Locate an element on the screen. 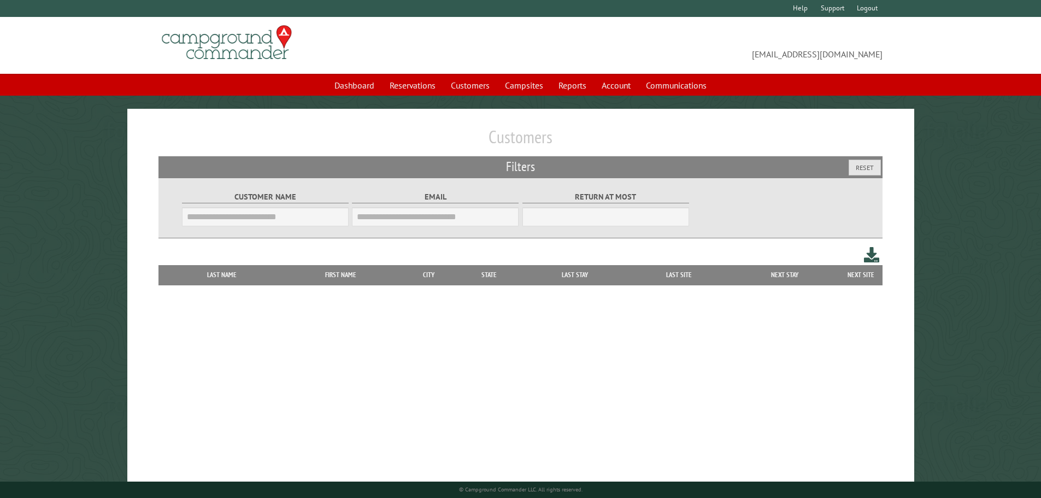  th: Last Name is located at coordinates (222, 275).